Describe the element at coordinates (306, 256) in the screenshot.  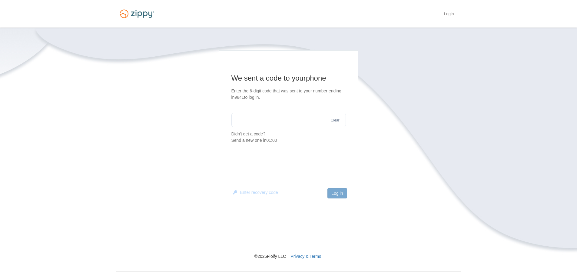
I see `a: Privacy & Terms` at that location.